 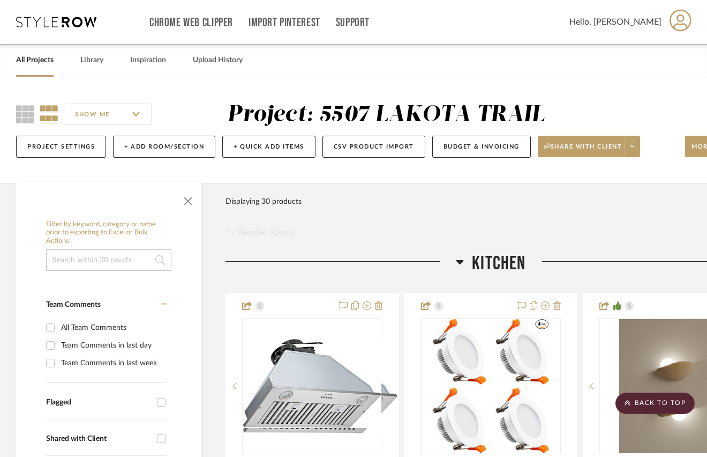 I want to click on span: Team Comments, so click(x=73, y=304).